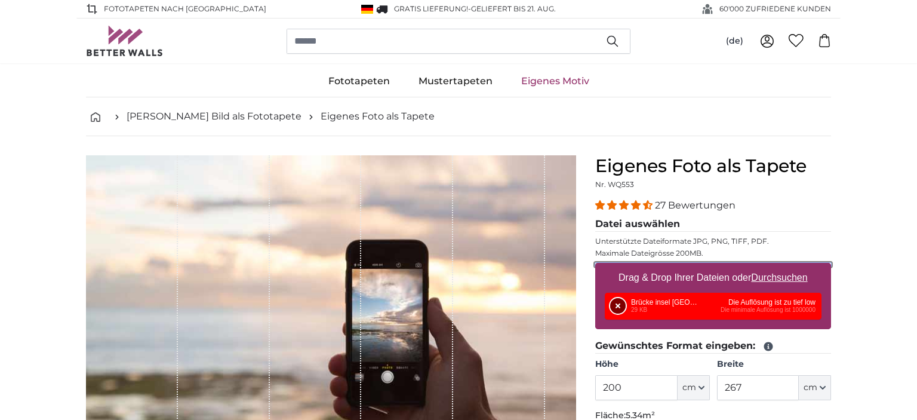 Image resolution: width=917 pixels, height=420 pixels. I want to click on span: GRATIS Lieferung!, so click(431, 8).